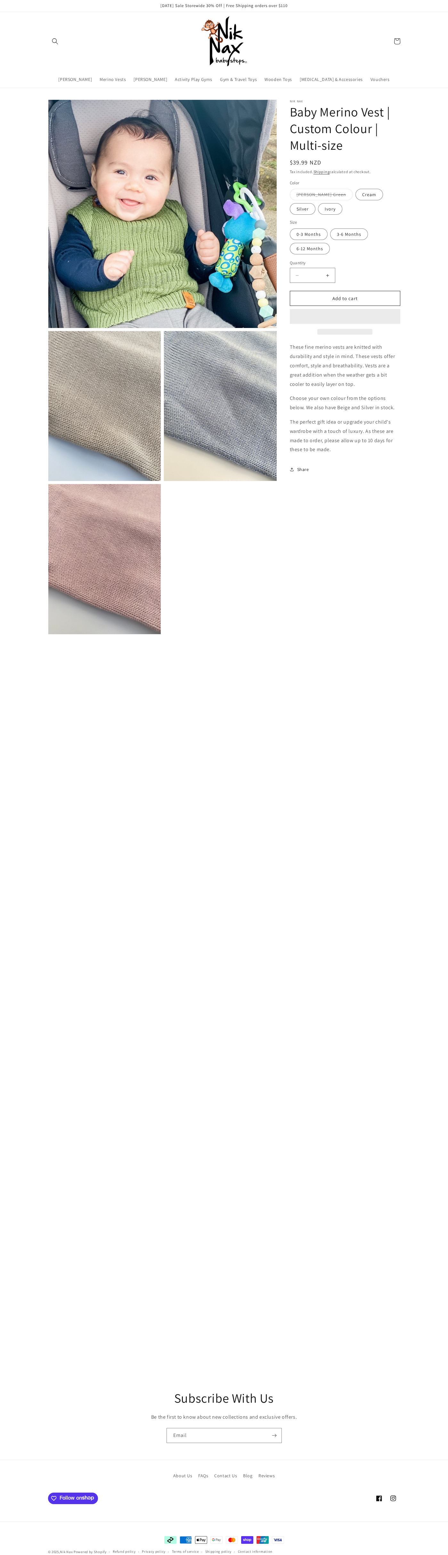  Describe the element at coordinates (224, 41) in the screenshot. I see `img: Nik Nax` at that location.